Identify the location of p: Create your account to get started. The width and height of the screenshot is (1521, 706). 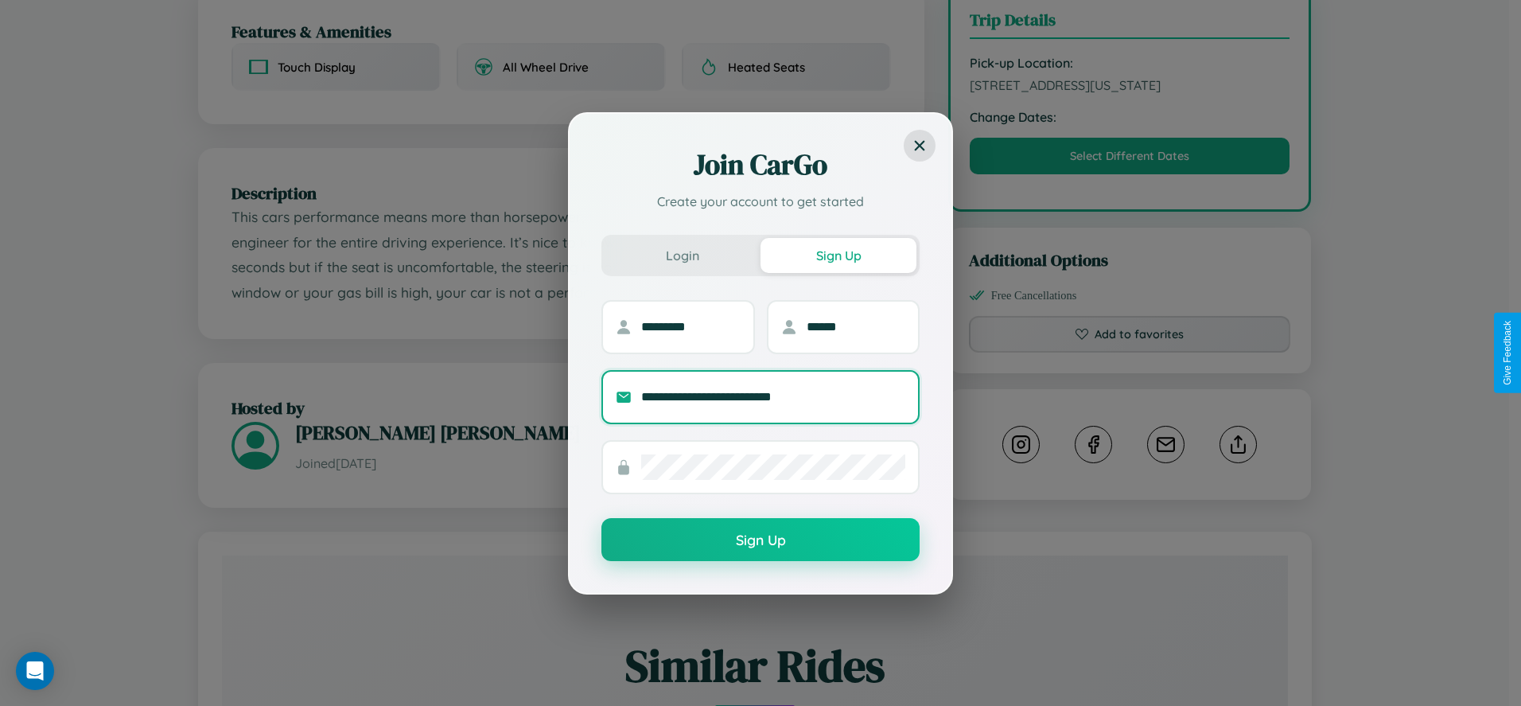
(760, 201).